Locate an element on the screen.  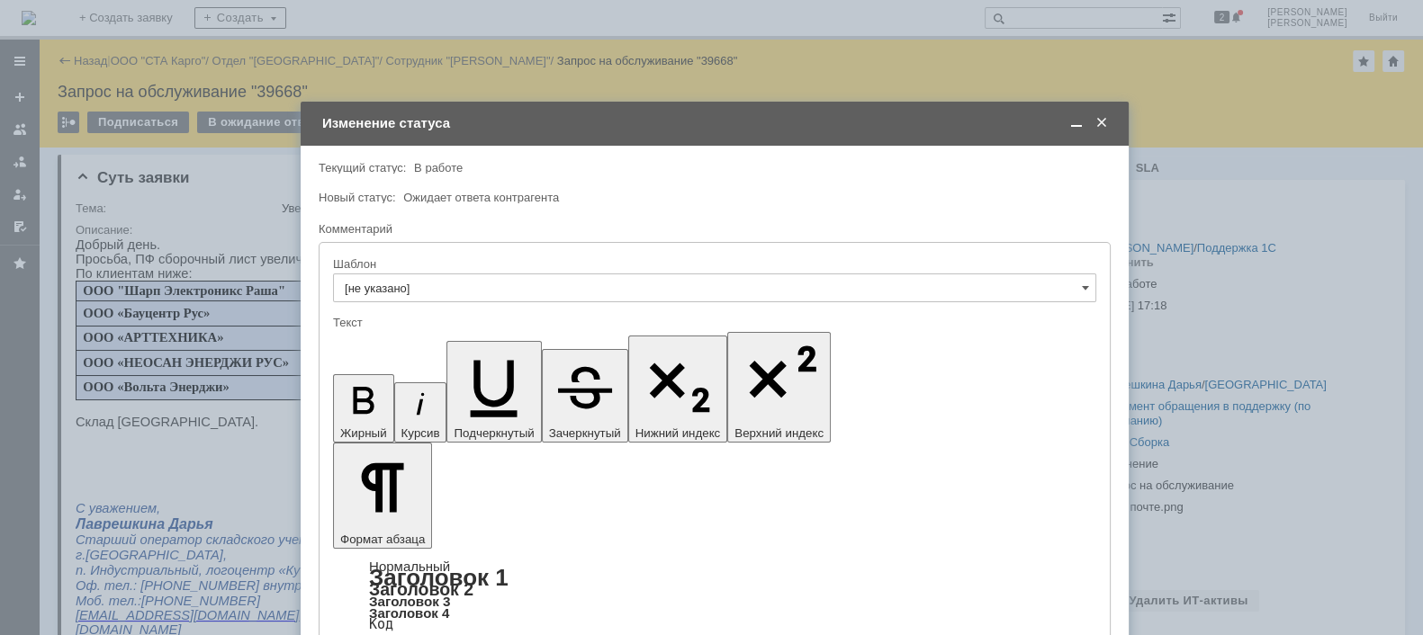
button: Формат абзаца is located at coordinates (382, 496).